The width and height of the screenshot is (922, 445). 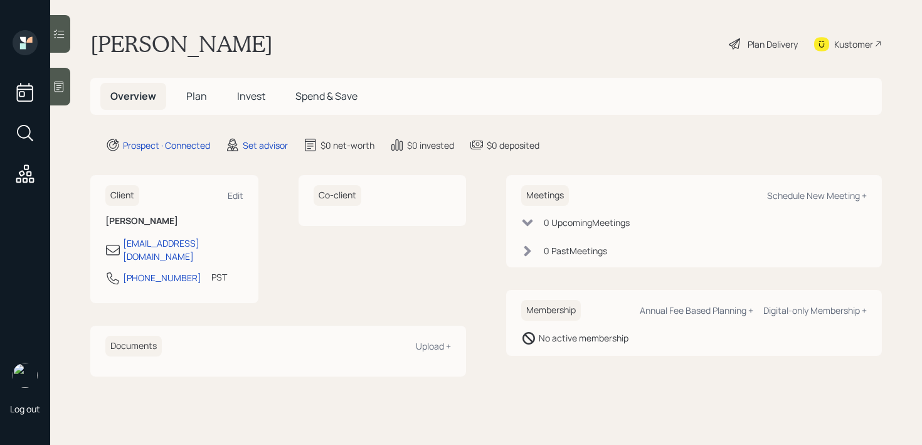 I want to click on span: Invest, so click(x=251, y=96).